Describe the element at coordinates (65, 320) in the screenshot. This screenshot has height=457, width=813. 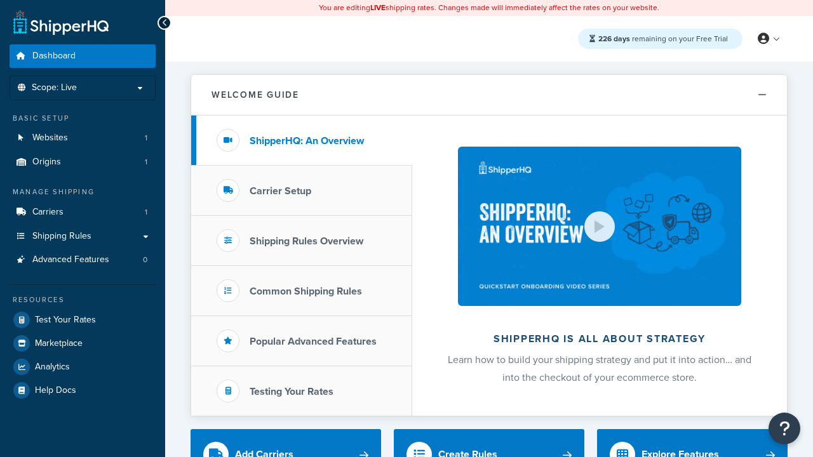
I see `span: Test Your Rates` at that location.